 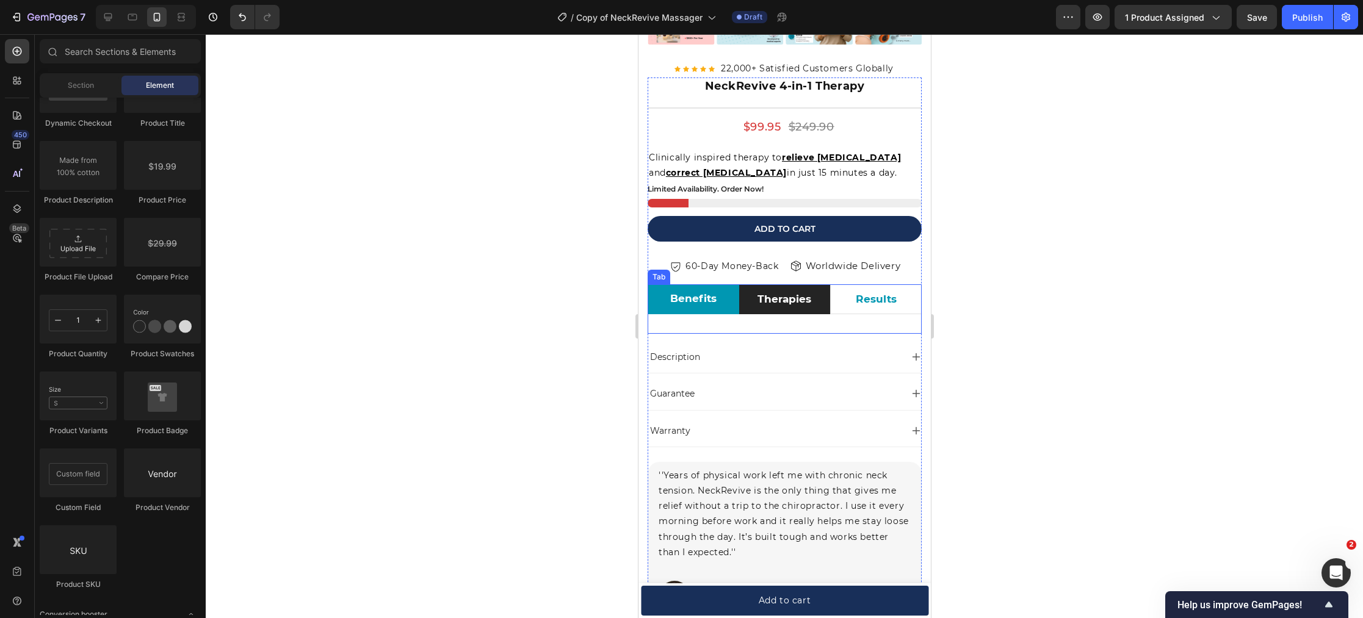 I want to click on p: Guarantee, so click(x=34, y=359).